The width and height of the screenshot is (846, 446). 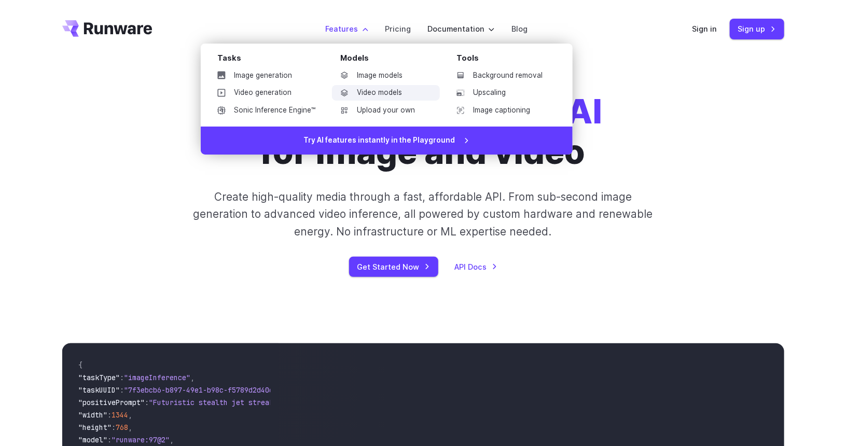 What do you see at coordinates (757, 29) in the screenshot?
I see `a: Sign up` at bounding box center [757, 29].